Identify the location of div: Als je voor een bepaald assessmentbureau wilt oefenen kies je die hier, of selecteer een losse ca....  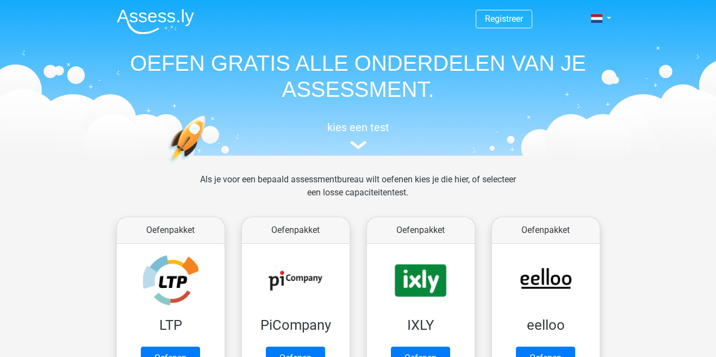
(358, 192).